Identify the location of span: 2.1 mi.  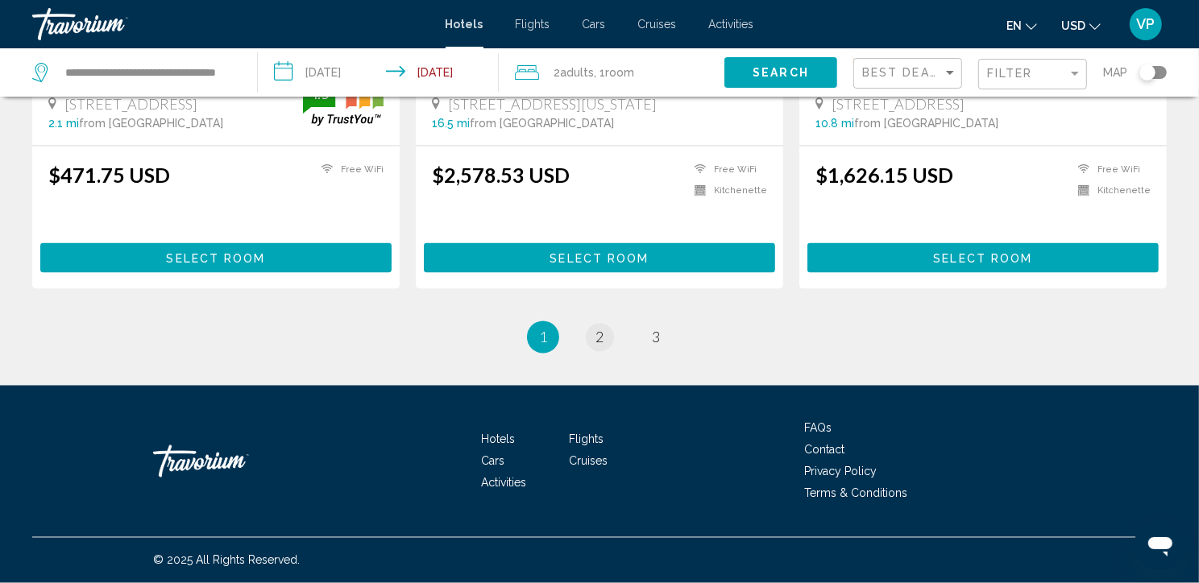
(64, 123).